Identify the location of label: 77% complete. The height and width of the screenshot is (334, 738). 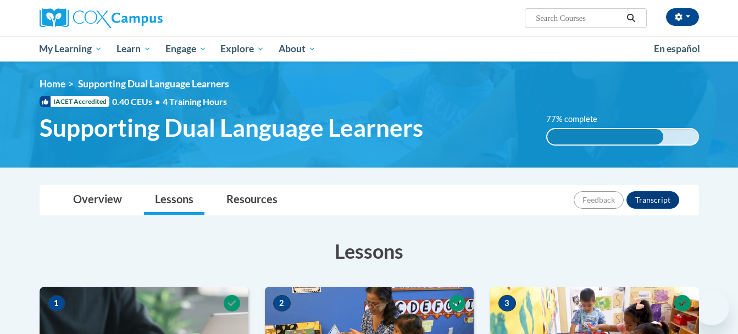
(577, 119).